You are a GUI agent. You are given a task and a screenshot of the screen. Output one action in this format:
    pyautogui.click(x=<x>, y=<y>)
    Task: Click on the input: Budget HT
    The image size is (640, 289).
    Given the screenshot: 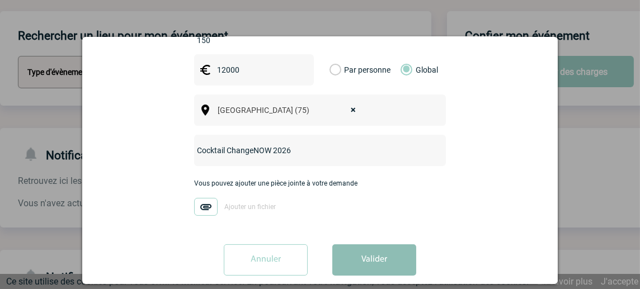 What is the action you would take?
    pyautogui.click(x=253, y=70)
    